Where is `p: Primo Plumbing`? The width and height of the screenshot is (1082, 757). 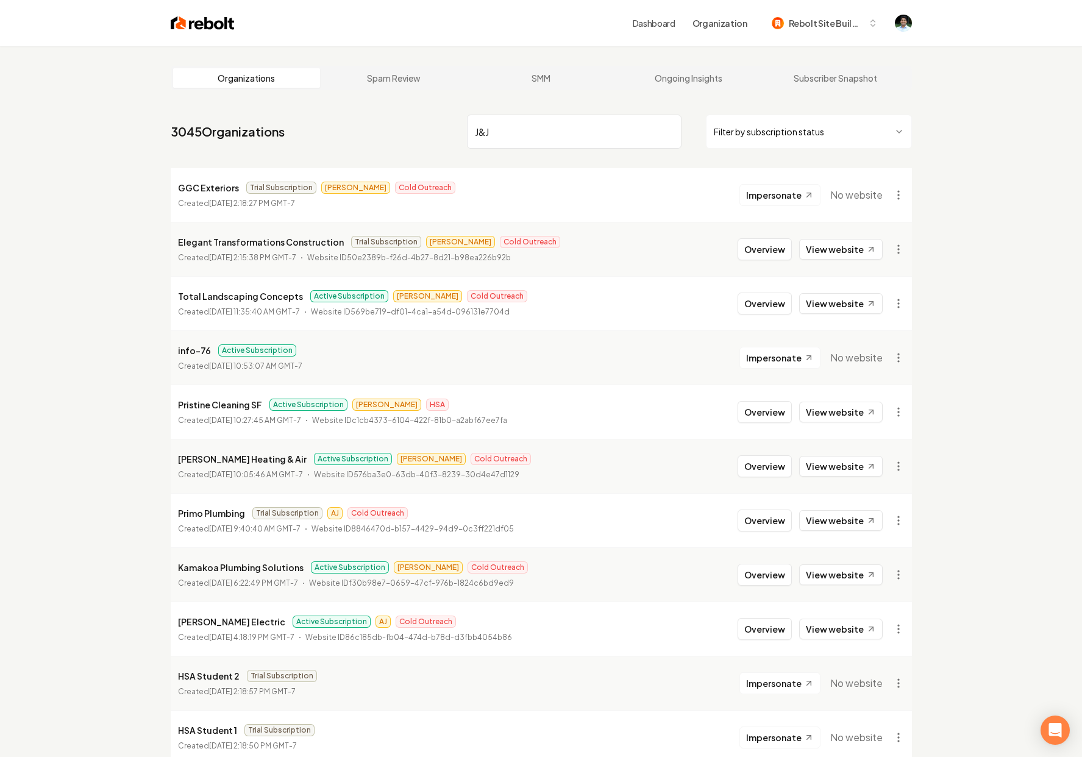
p: Primo Plumbing is located at coordinates (212, 513).